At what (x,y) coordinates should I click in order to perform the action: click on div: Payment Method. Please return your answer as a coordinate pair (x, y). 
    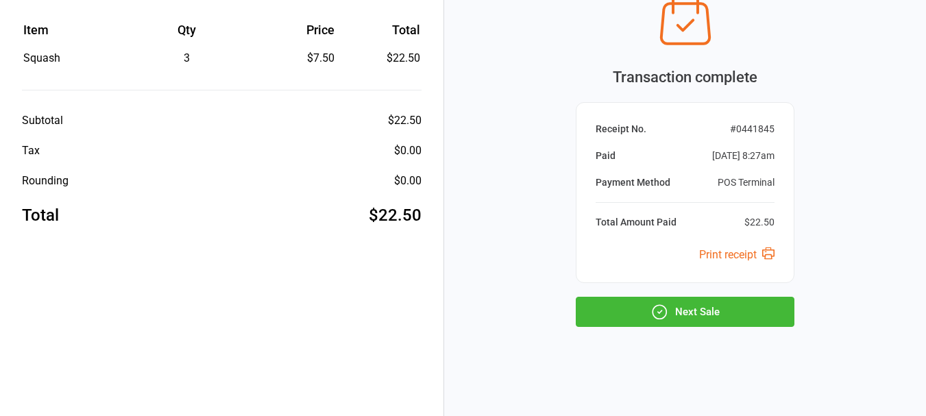
    Looking at the image, I should click on (633, 182).